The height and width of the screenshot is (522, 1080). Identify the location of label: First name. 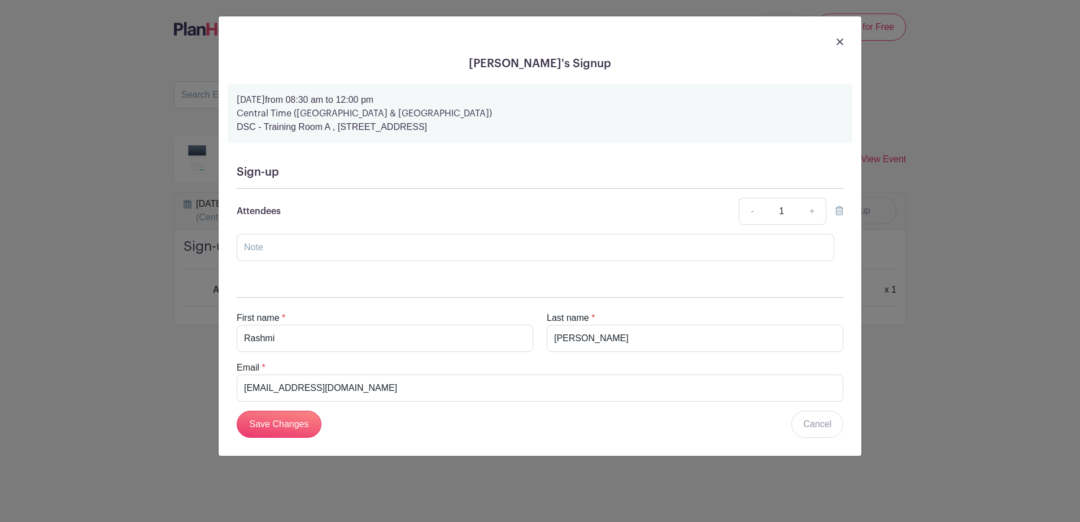
(258, 318).